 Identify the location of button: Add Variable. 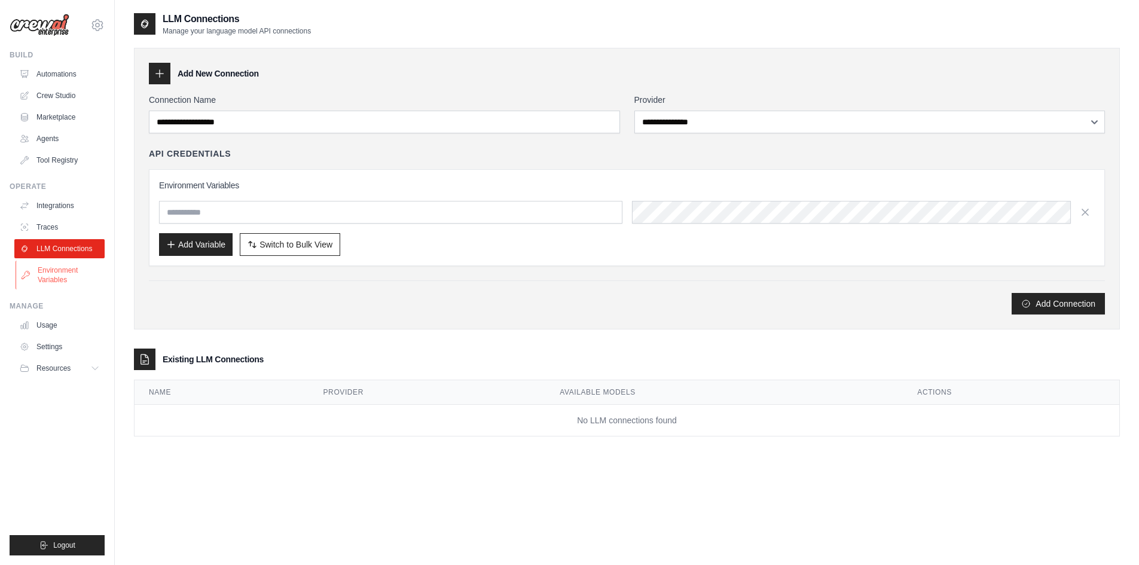
(195, 245).